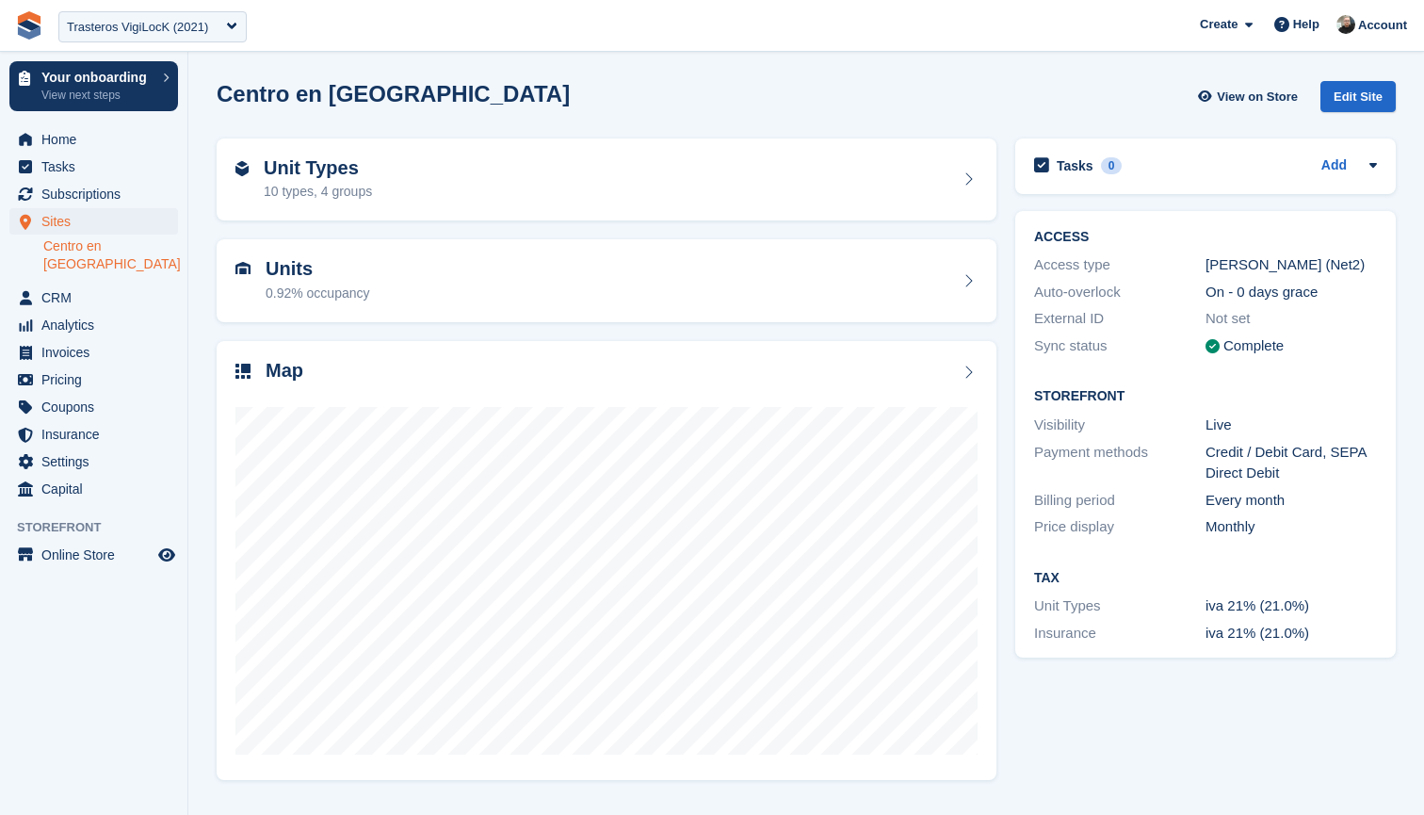 The width and height of the screenshot is (1424, 815). Describe the element at coordinates (97, 95) in the screenshot. I see `p: View next steps` at that location.